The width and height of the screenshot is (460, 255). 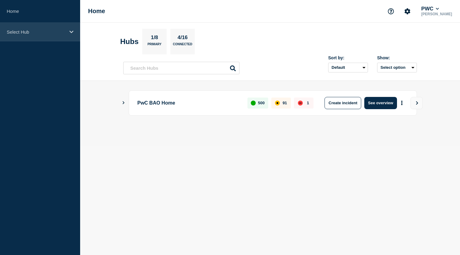 I want to click on h1: Home, so click(x=97, y=11).